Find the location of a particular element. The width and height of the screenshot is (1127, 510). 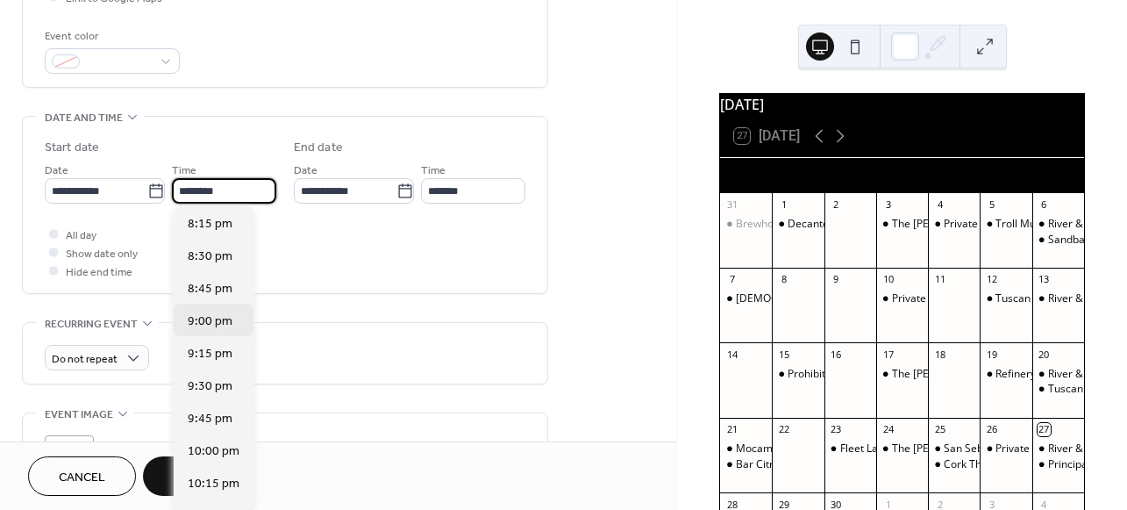

div: Sat is located at coordinates (1046, 175).